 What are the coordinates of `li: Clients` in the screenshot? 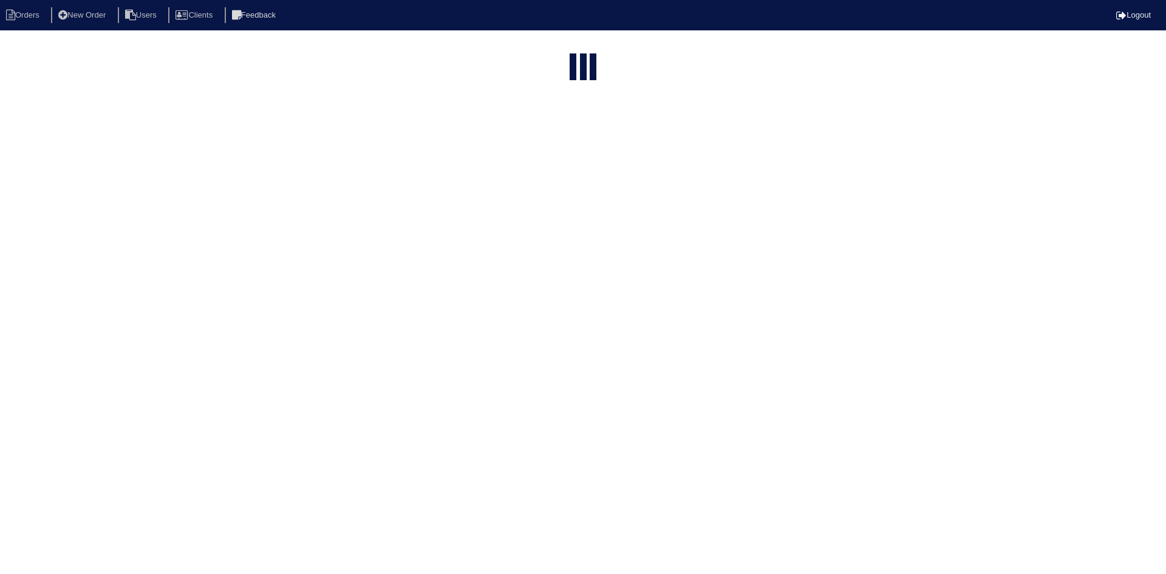 It's located at (195, 15).